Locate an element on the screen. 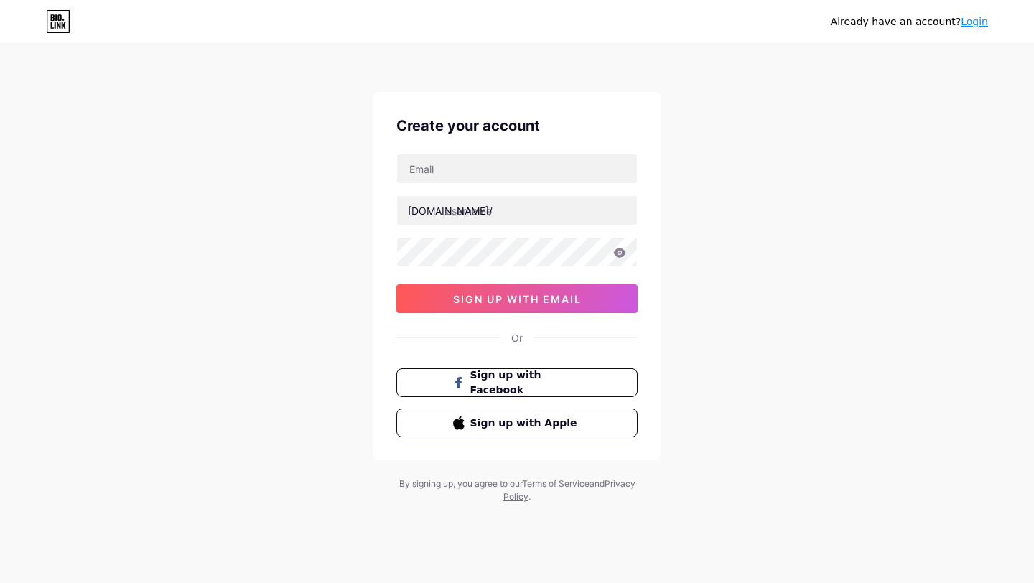 The image size is (1034, 583). div: By signing up, you agree to our and . is located at coordinates (517, 490).